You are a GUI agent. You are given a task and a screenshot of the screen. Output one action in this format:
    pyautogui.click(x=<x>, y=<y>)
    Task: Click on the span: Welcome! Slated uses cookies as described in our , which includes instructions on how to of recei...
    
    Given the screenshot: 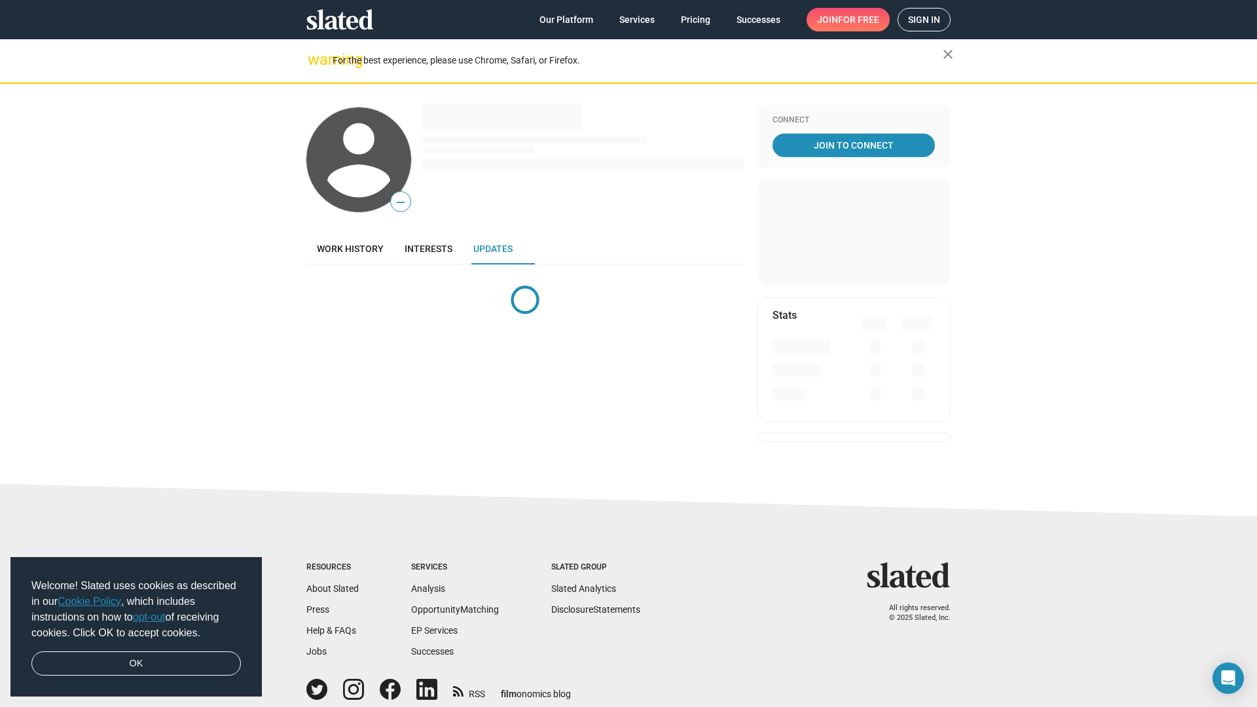 What is the action you would take?
    pyautogui.click(x=136, y=610)
    